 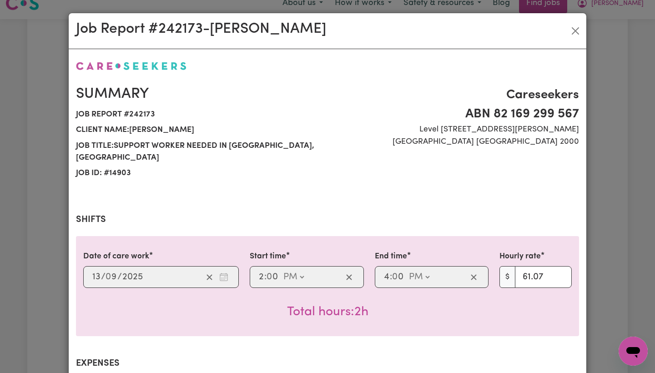 I want to click on label: Start time, so click(x=268, y=257).